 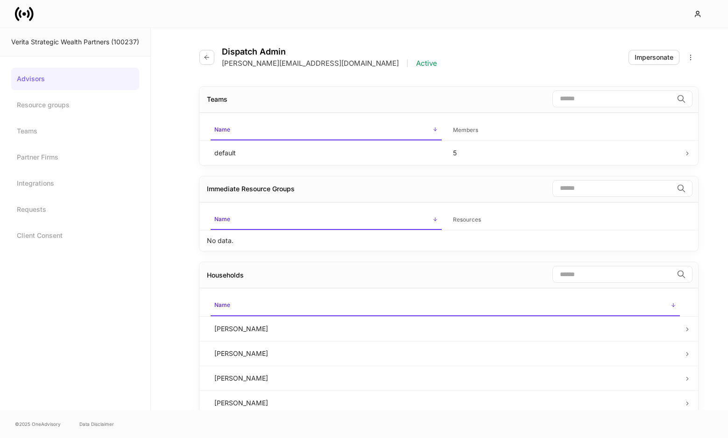 I want to click on button: Impersonate, so click(x=653, y=57).